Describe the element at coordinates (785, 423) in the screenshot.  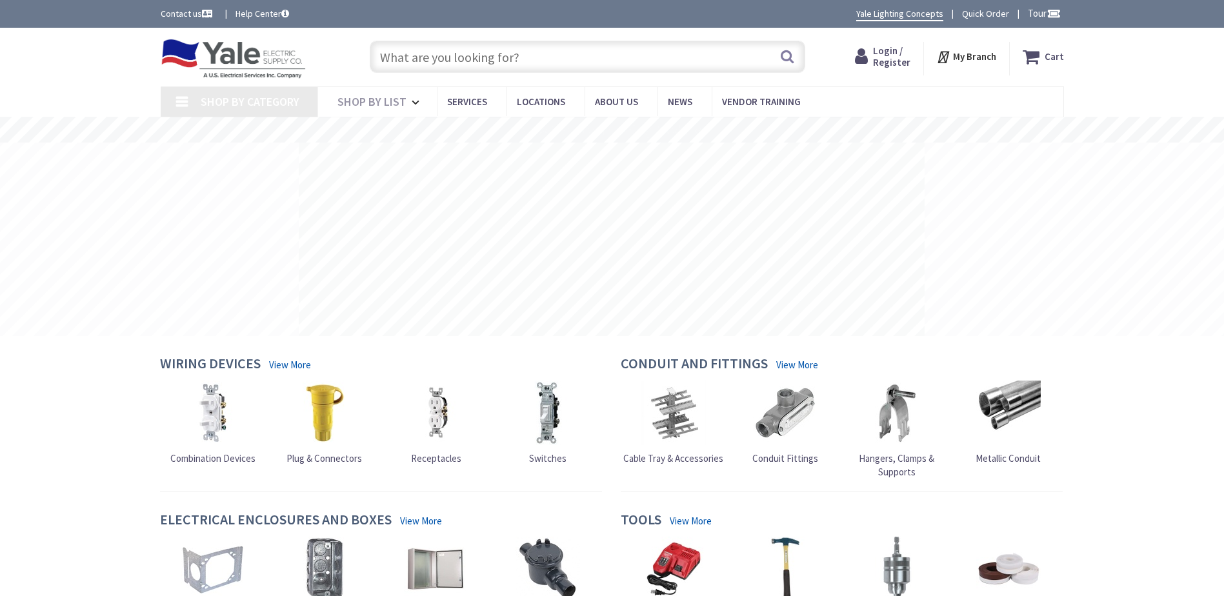
I see `a: Conduit Fittings Conduit Fittings` at that location.